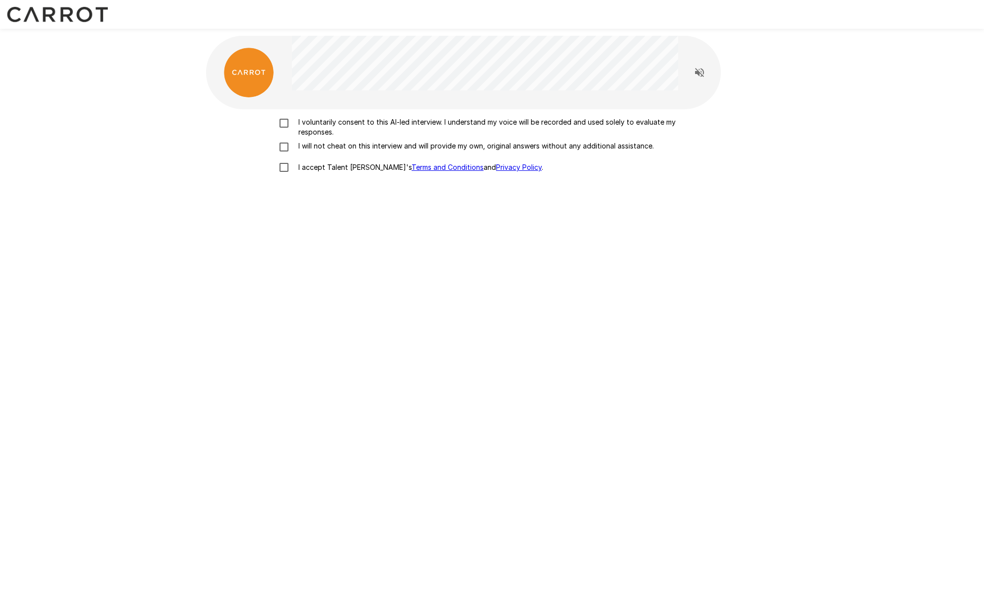  I want to click on button: Read questions aloud, so click(699, 72).